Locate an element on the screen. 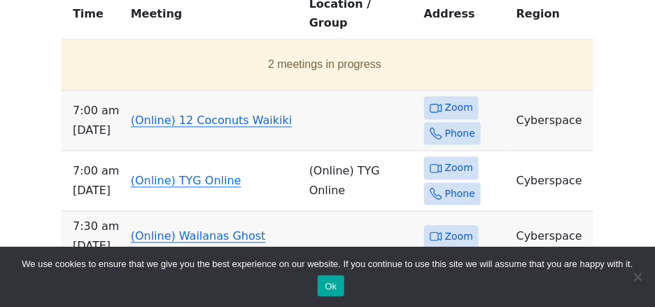 The width and height of the screenshot is (655, 307). a: (Online) TYG Online is located at coordinates (186, 181).